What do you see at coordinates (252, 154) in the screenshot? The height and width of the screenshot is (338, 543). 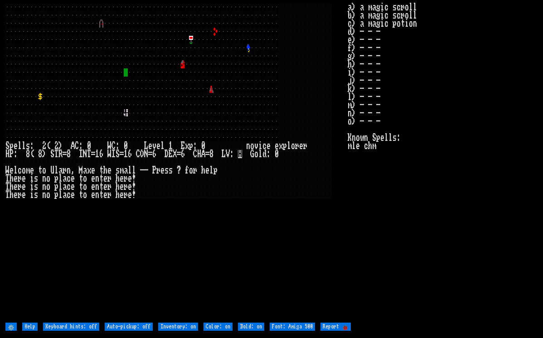 I see `div: G` at bounding box center [252, 154].